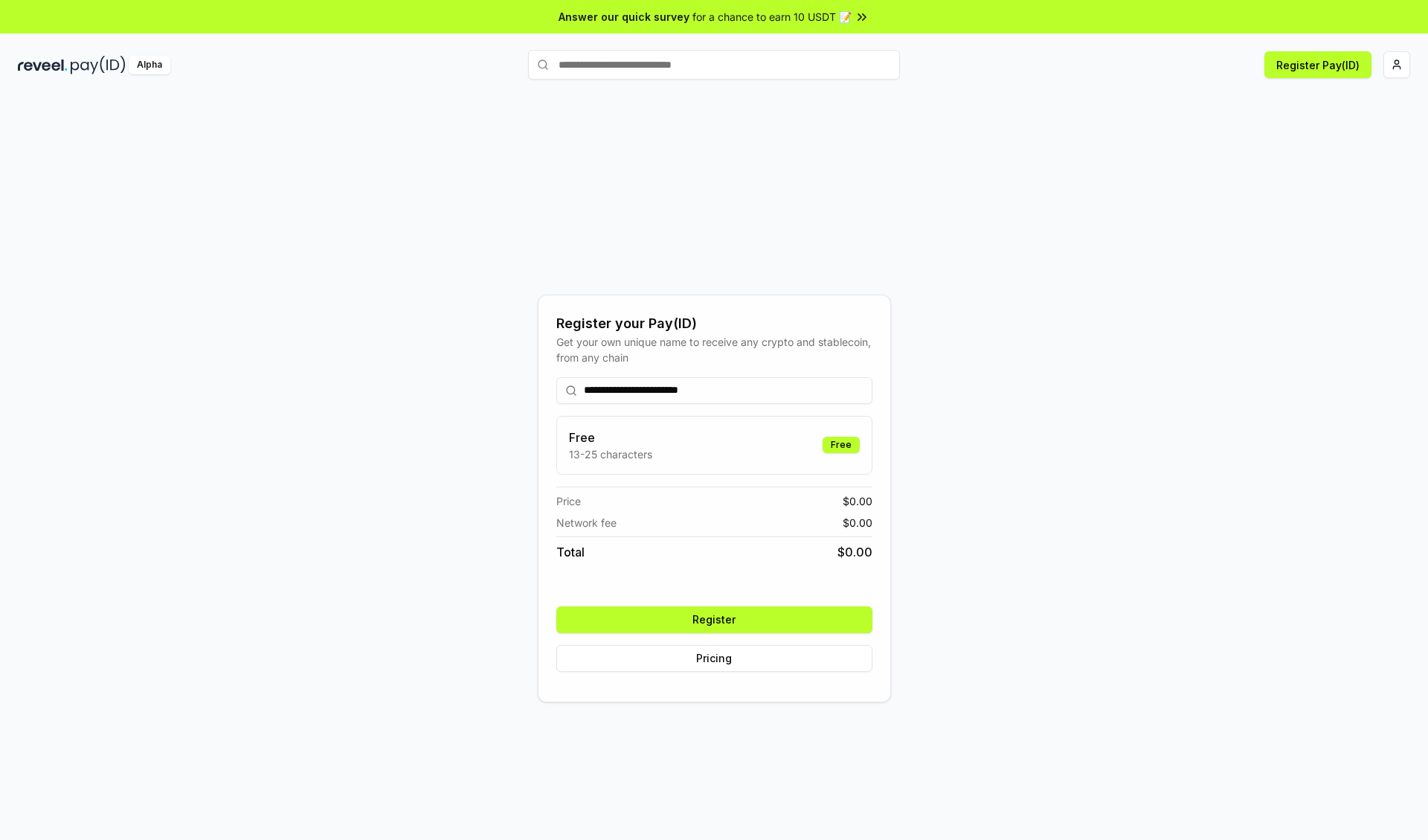  I want to click on span: for a chance to earn 10 USDT 📝, so click(772, 17).